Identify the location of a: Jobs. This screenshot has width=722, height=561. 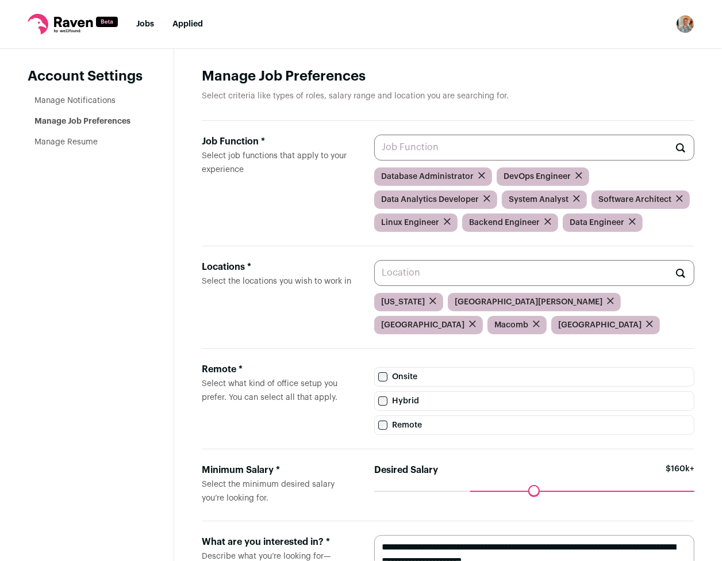
(145, 24).